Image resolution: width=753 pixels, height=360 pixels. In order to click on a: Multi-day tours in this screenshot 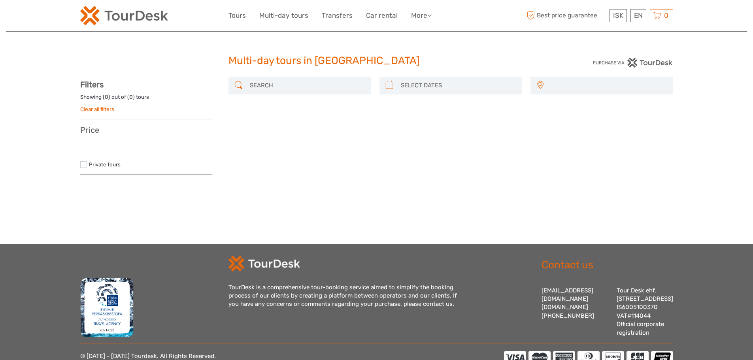, I will do `click(284, 15)`.